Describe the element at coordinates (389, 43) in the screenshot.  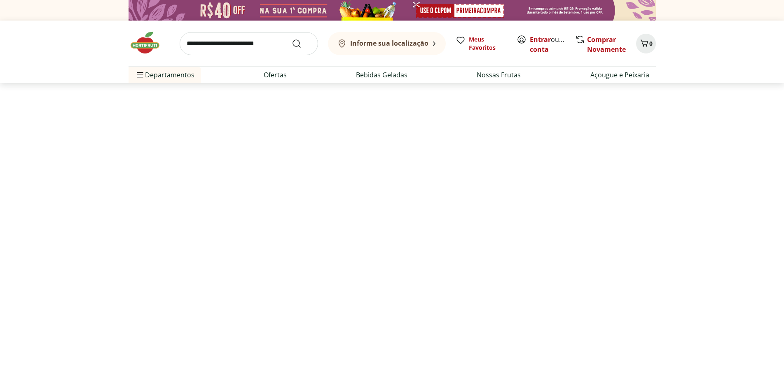
I see `b: Informe sua localização` at that location.